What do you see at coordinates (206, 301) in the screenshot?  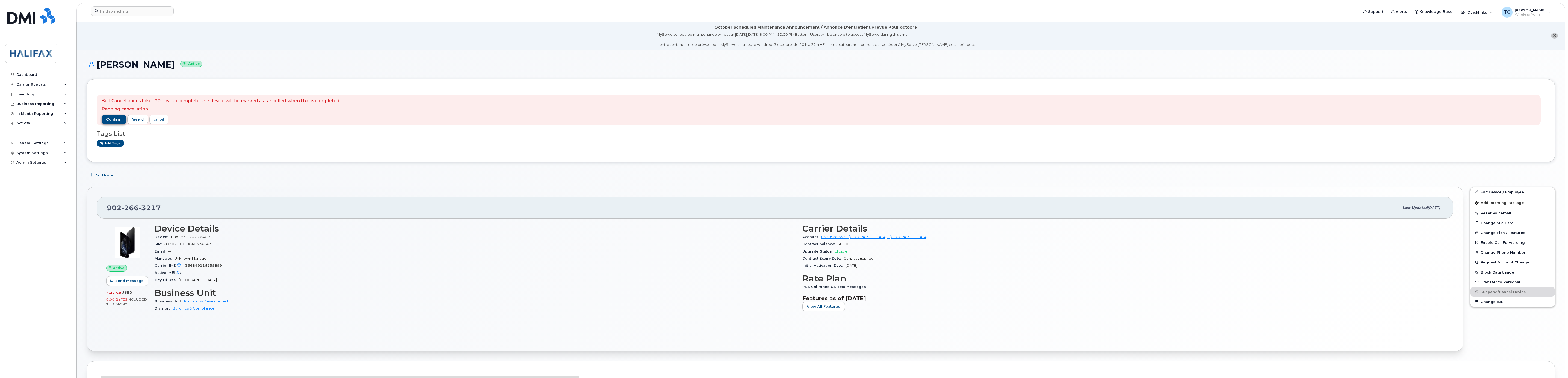 I see `a: Planning & Development` at bounding box center [206, 301].